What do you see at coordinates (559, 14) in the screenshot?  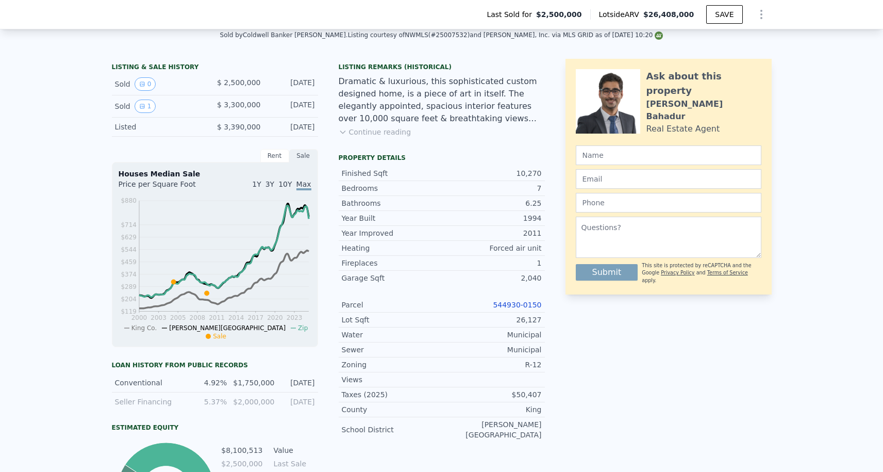 I see `span: $2,500,000` at bounding box center [559, 14].